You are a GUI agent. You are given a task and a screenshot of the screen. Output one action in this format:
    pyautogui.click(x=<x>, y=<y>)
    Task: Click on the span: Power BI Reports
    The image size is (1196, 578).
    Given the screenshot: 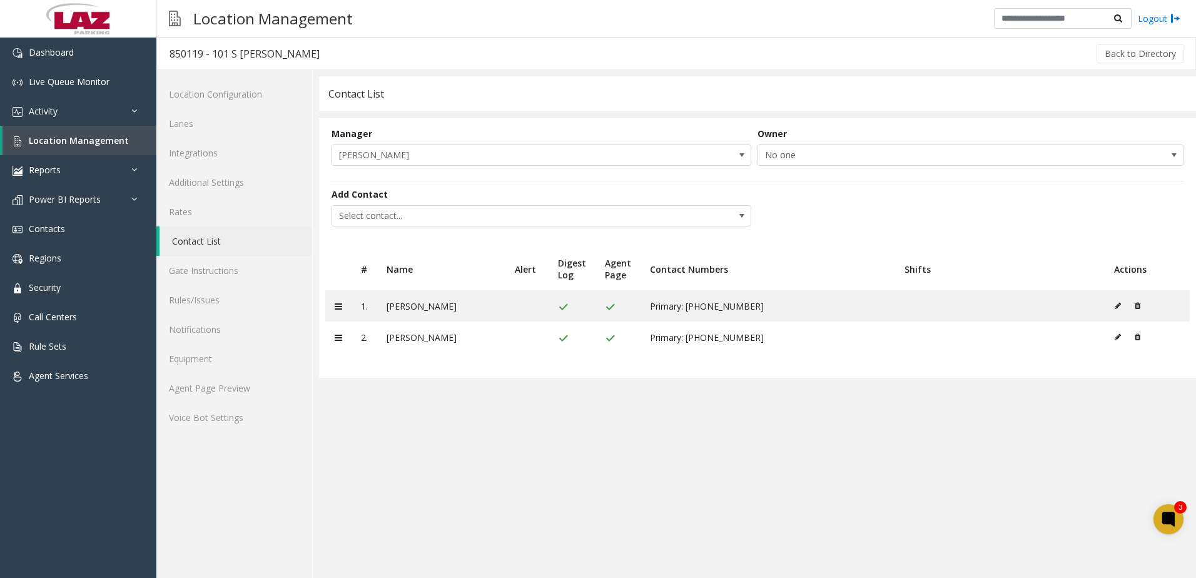 What is the action you would take?
    pyautogui.click(x=64, y=199)
    